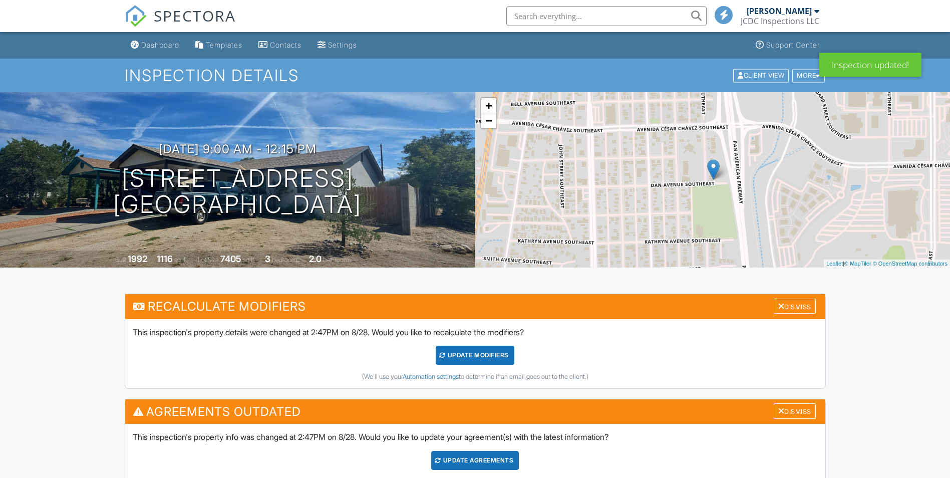  I want to click on div: Settings, so click(343, 45).